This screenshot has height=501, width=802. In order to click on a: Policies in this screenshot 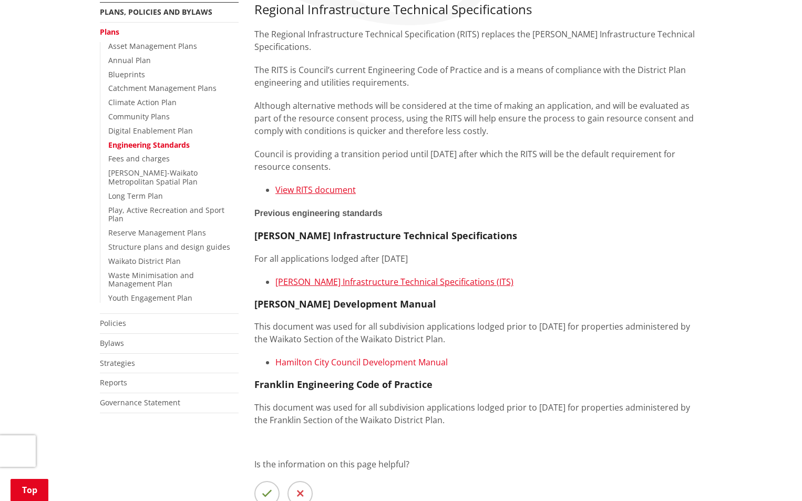, I will do `click(113, 323)`.